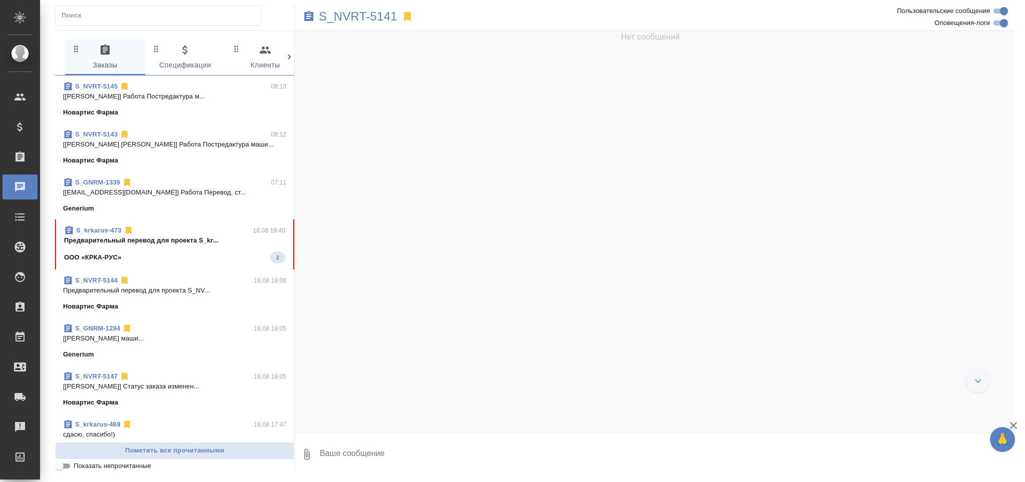 The width and height of the screenshot is (1025, 482). Describe the element at coordinates (96, 376) in the screenshot. I see `a: S_NVRT-5147` at that location.